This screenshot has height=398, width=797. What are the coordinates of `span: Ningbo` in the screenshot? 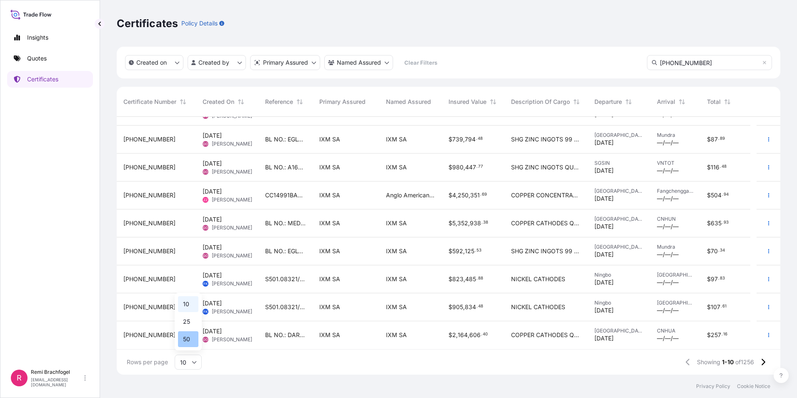 It's located at (619, 275).